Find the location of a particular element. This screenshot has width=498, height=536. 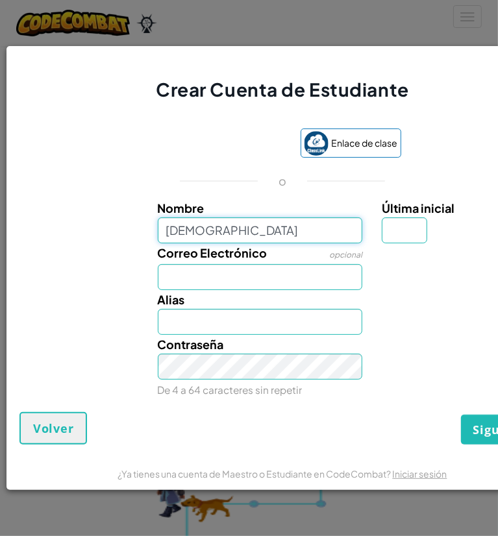

font: ¿Ya tienes una cuenta de Maestro o Estudiante en CodeCombat? is located at coordinates (254, 474).